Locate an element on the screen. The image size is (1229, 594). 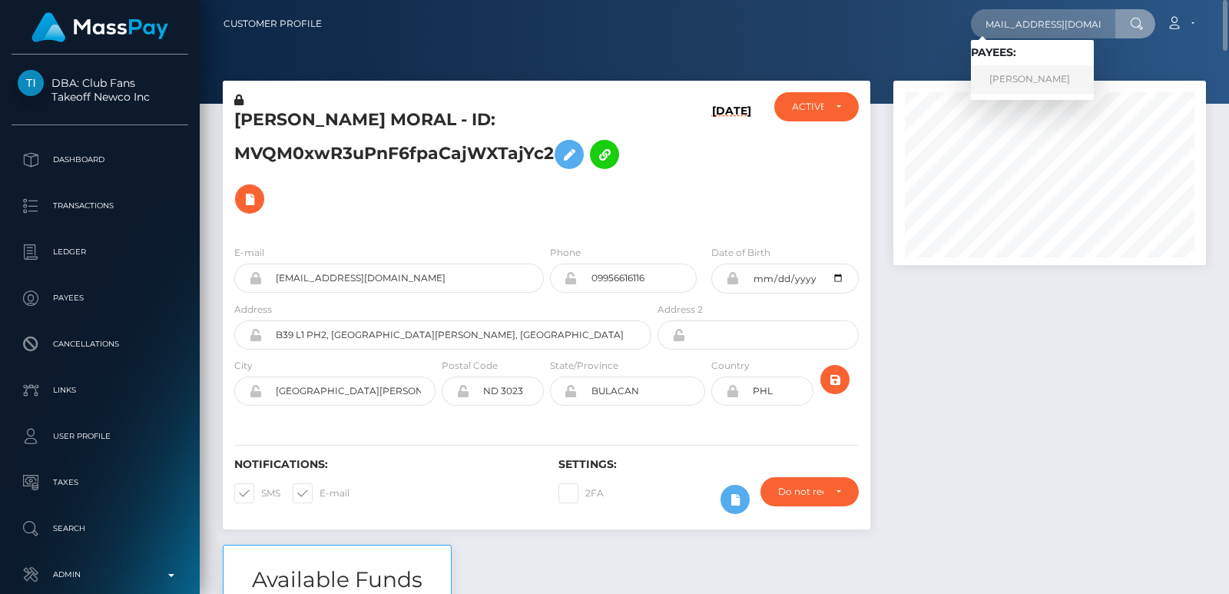
label: Date of Birth is located at coordinates (740, 253).